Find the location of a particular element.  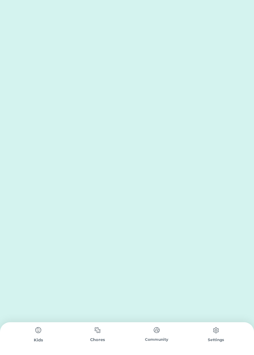

div: Community is located at coordinates (156, 340).